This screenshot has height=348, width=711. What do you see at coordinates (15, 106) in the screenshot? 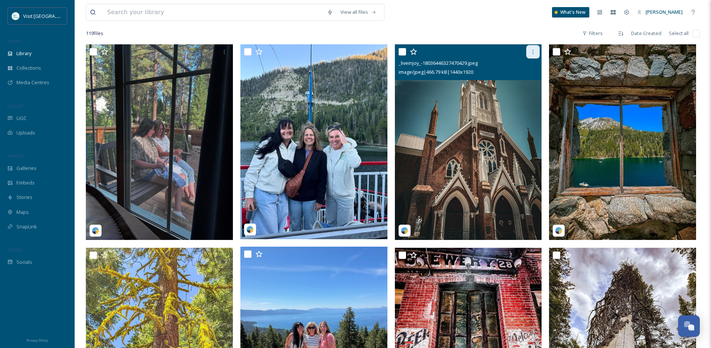
I see `span: COLLECT` at bounding box center [15, 106].